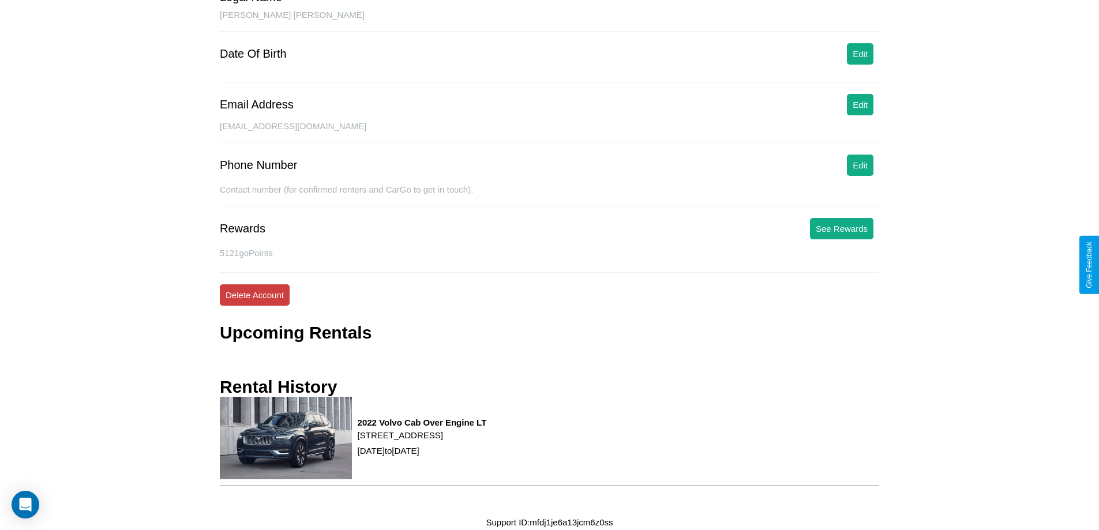 This screenshot has width=1099, height=530. Describe the element at coordinates (295, 333) in the screenshot. I see `h3: Upcoming Rentals` at that location.